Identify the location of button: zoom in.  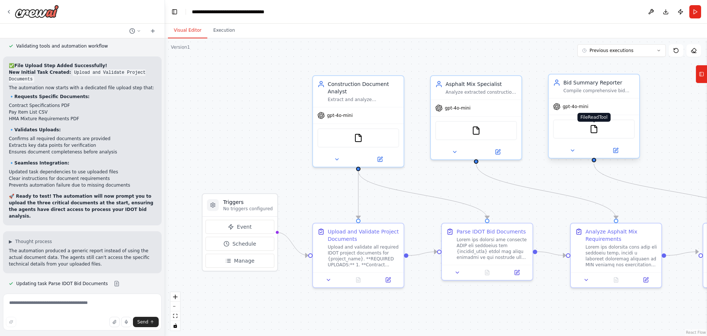
(175, 297).